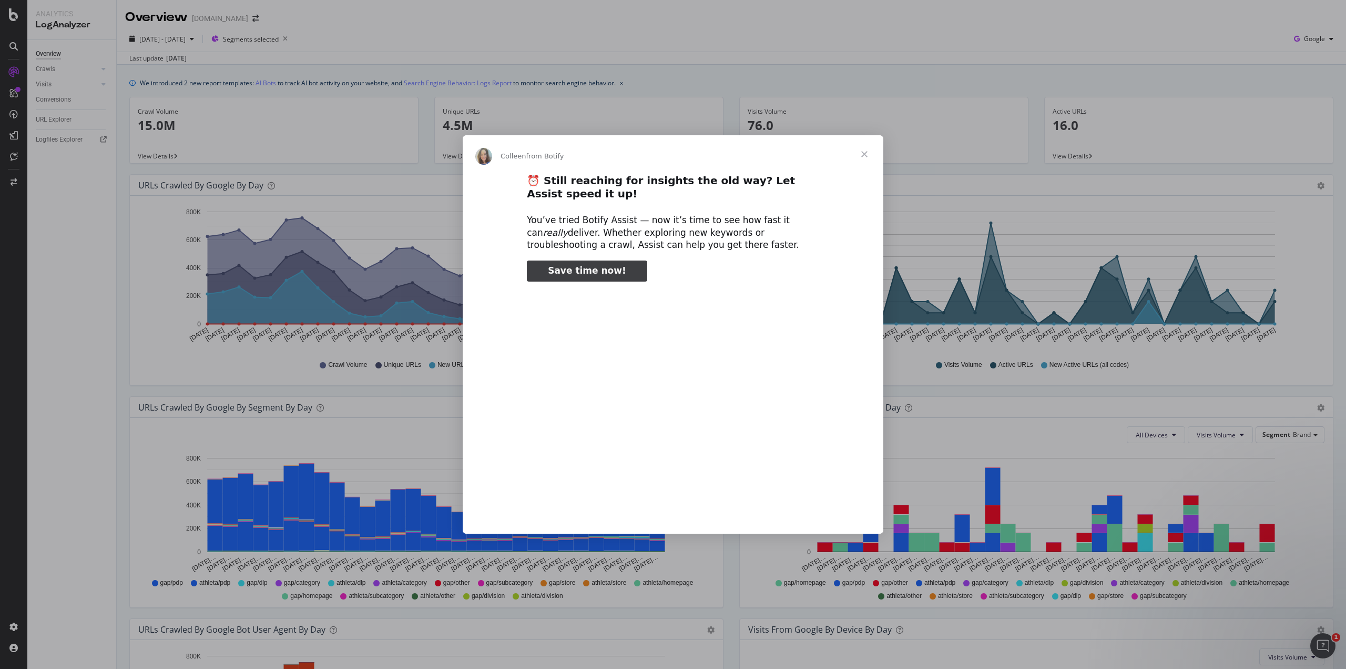 This screenshot has width=1346, height=669. Describe the element at coordinates (587, 271) in the screenshot. I see `a: Save time now!` at that location.